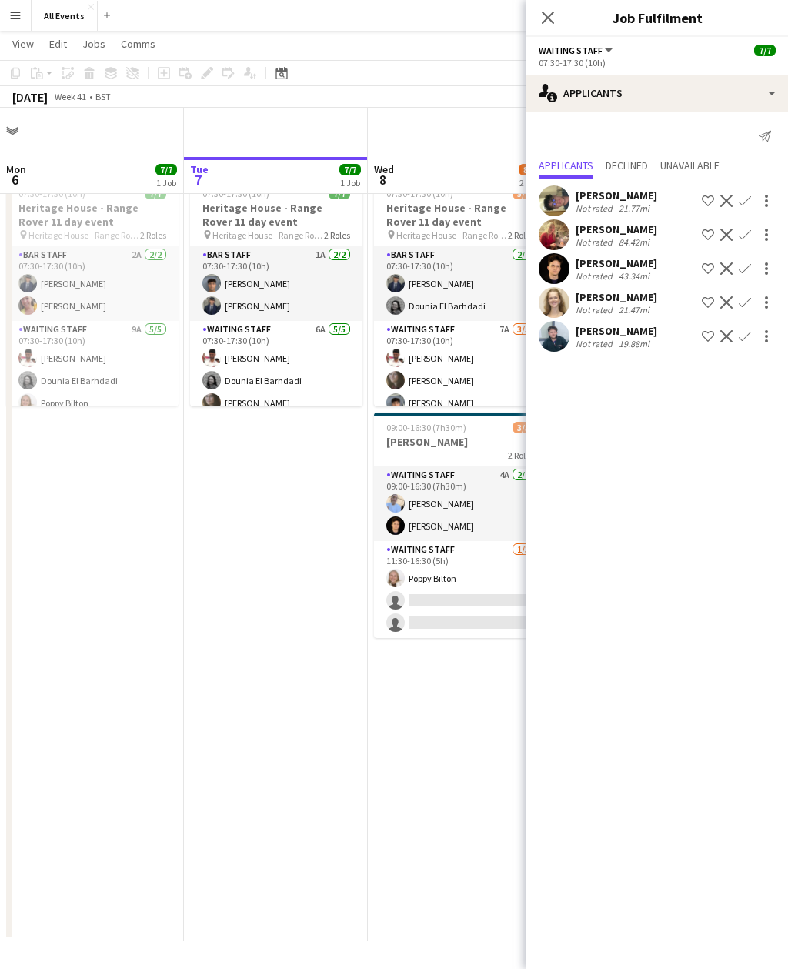 The width and height of the screenshot is (788, 969). What do you see at coordinates (426, 427) in the screenshot?
I see `span: 09:00-16:30 (7h30m)` at bounding box center [426, 427].